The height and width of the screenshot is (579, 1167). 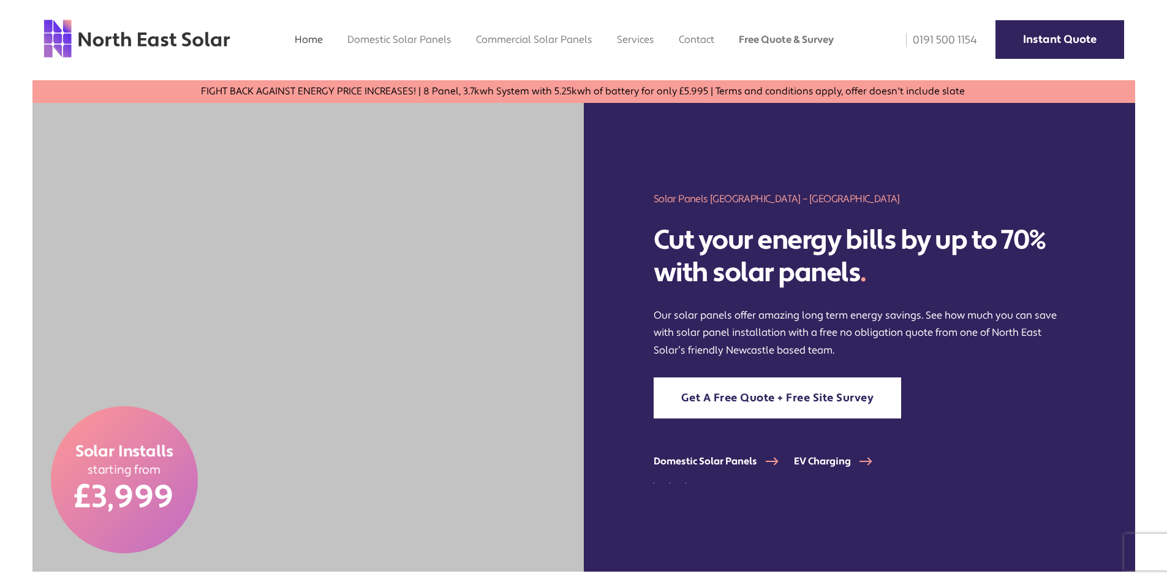 I want to click on a: Instant Quote, so click(x=1060, y=39).